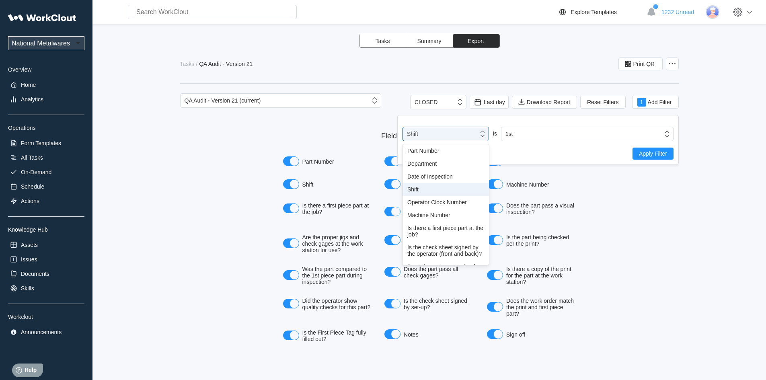 The image size is (766, 380). I want to click on button: Sign off, so click(495, 334).